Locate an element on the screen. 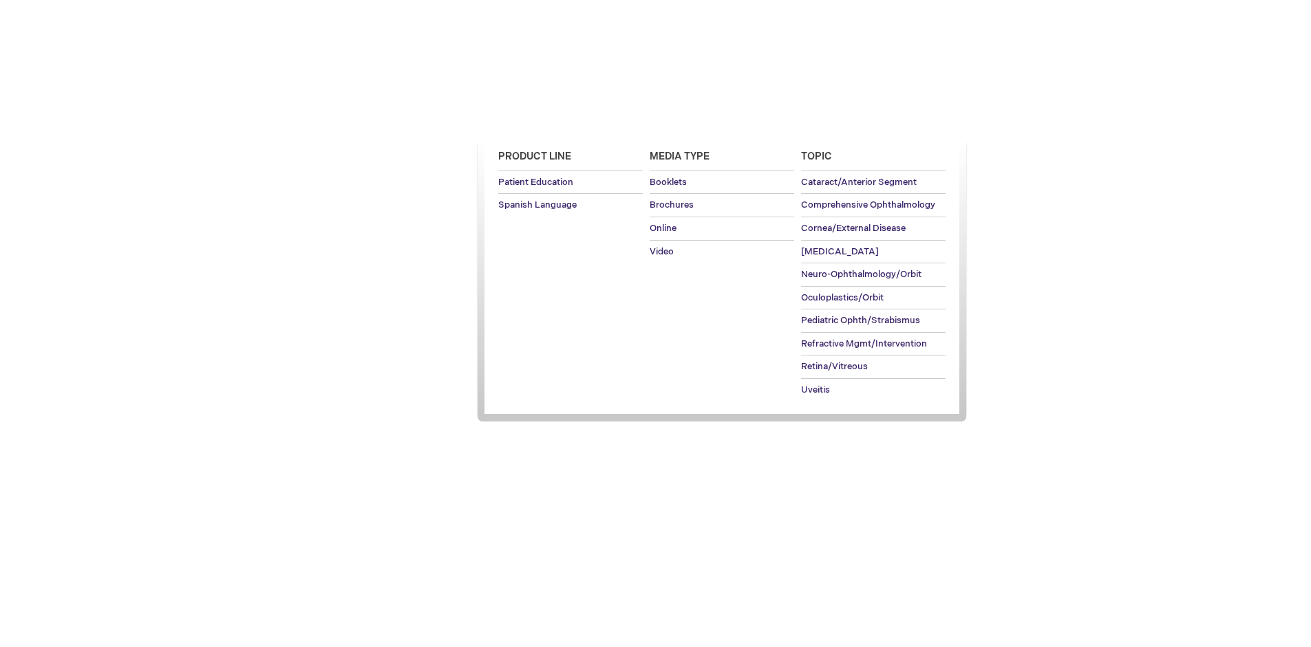 The height and width of the screenshot is (647, 1311). span: Refractive Mgmt/Intervention is located at coordinates (863, 344).